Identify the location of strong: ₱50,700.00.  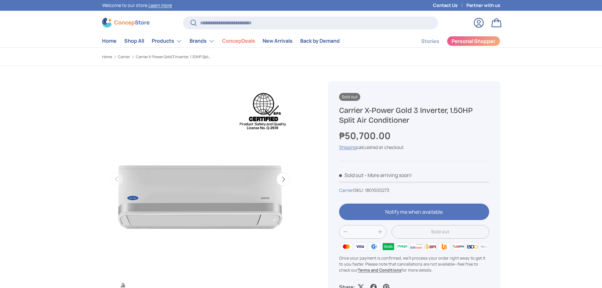
(366, 136).